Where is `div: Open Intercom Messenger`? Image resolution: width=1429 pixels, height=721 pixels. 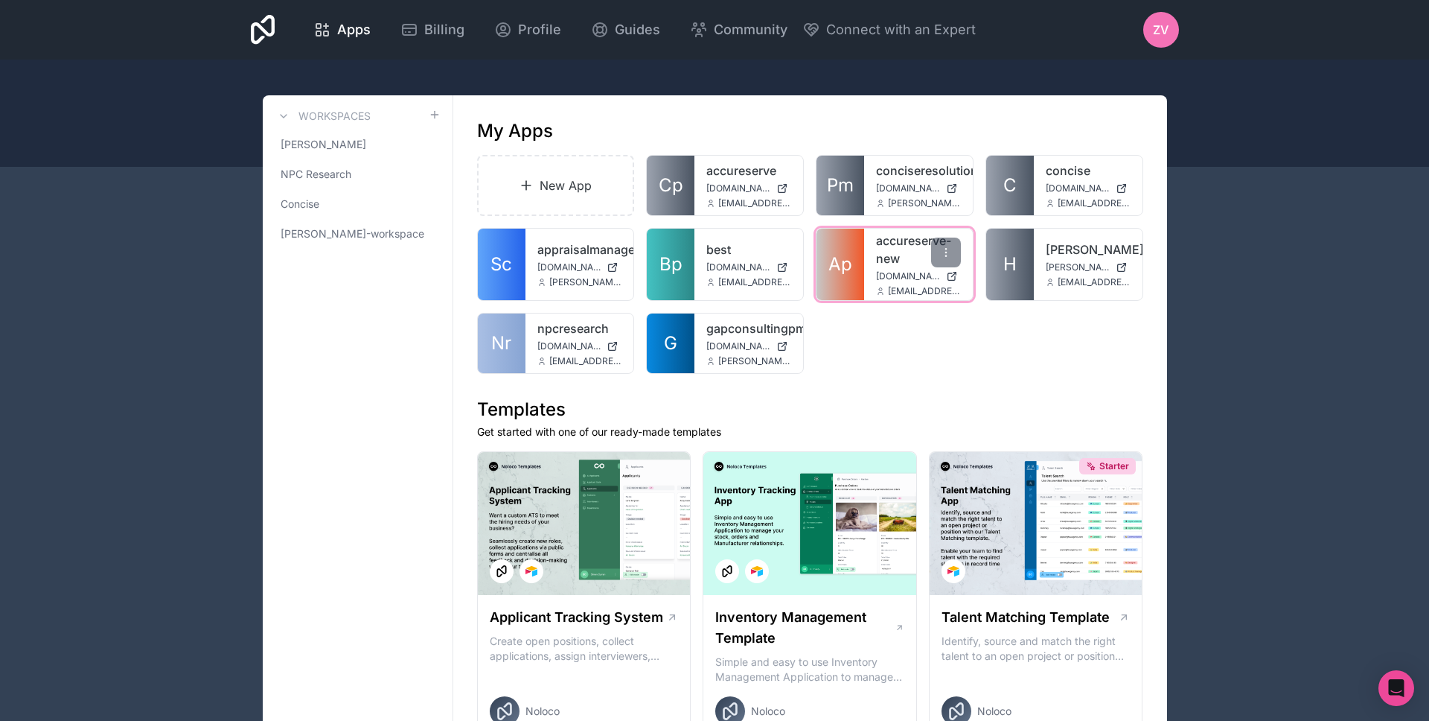 div: Open Intercom Messenger is located at coordinates (1397, 688).